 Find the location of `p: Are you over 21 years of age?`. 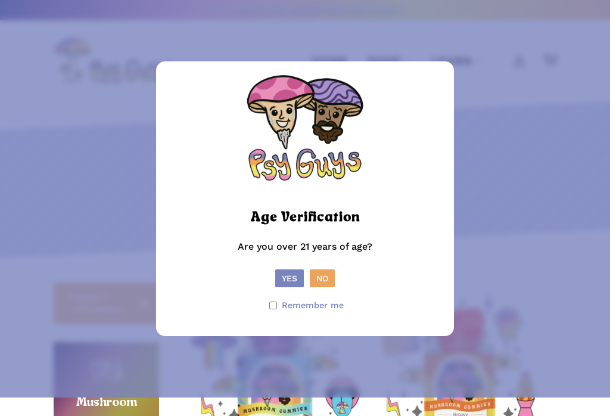

p: Are you over 21 years of age? is located at coordinates (305, 254).